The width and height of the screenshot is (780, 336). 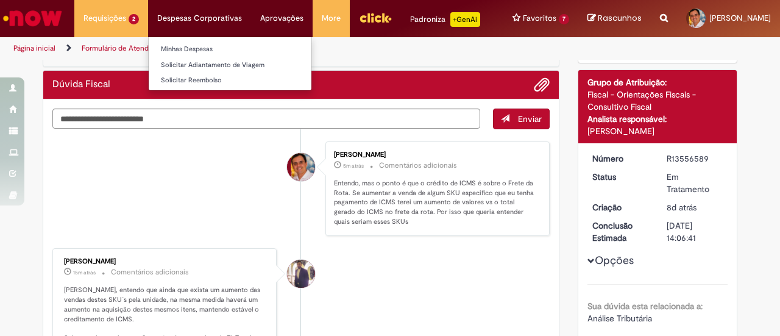 I want to click on span: 8d atrás, so click(x=682, y=207).